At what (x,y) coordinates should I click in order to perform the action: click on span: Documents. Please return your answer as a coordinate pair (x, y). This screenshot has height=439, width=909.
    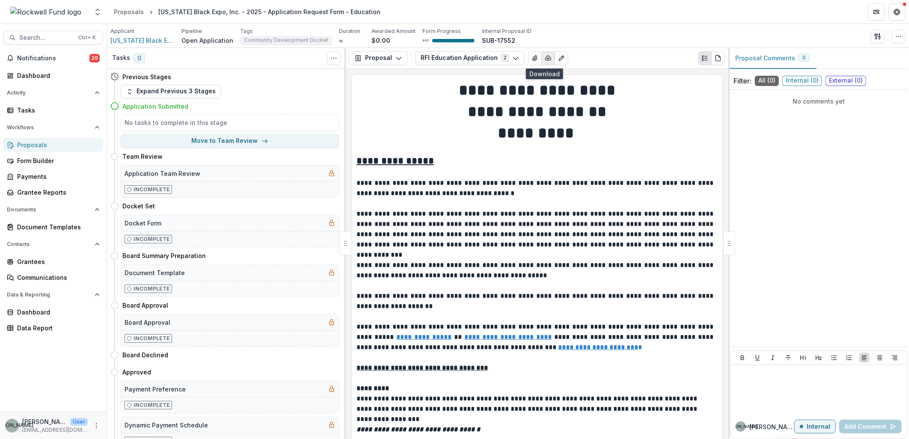
    Looking at the image, I should click on (49, 210).